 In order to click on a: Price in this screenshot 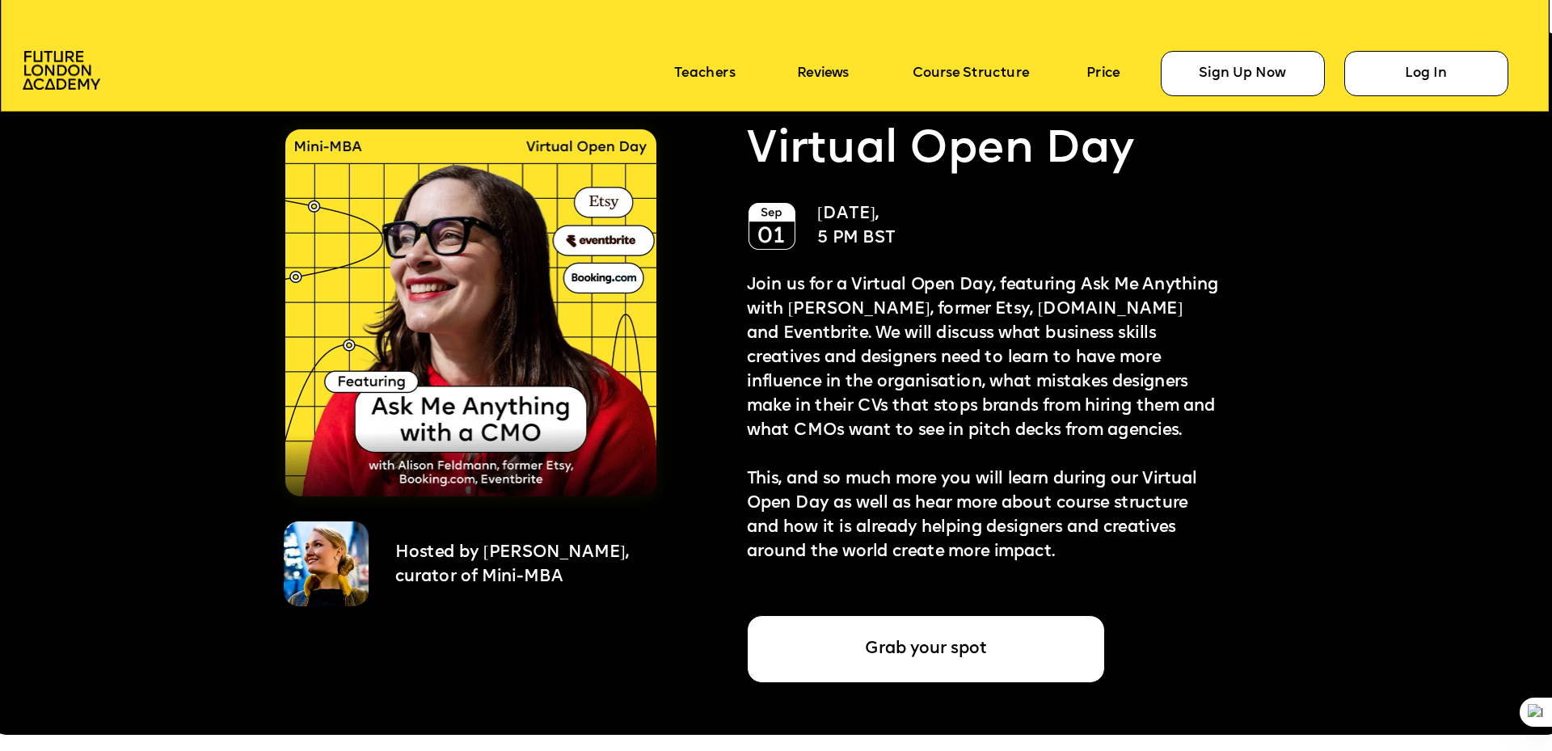, I will do `click(1103, 73)`.